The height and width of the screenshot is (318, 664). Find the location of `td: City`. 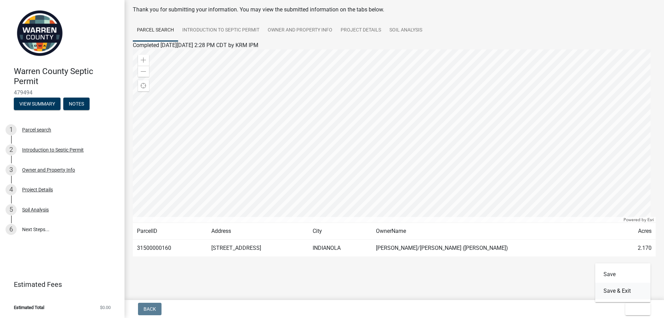

td: City is located at coordinates (340, 231).